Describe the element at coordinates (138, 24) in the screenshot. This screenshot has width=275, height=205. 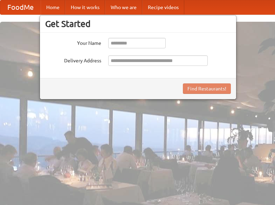
I see `h3: Get Started` at that location.